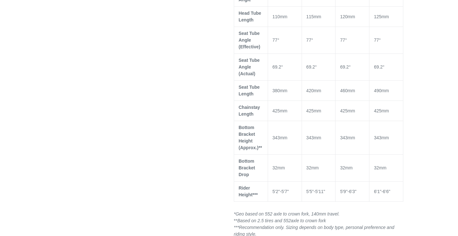 This screenshot has width=458, height=236. What do you see at coordinates (249, 214) in the screenshot?
I see `span: *Geo based on` at bounding box center [249, 214].